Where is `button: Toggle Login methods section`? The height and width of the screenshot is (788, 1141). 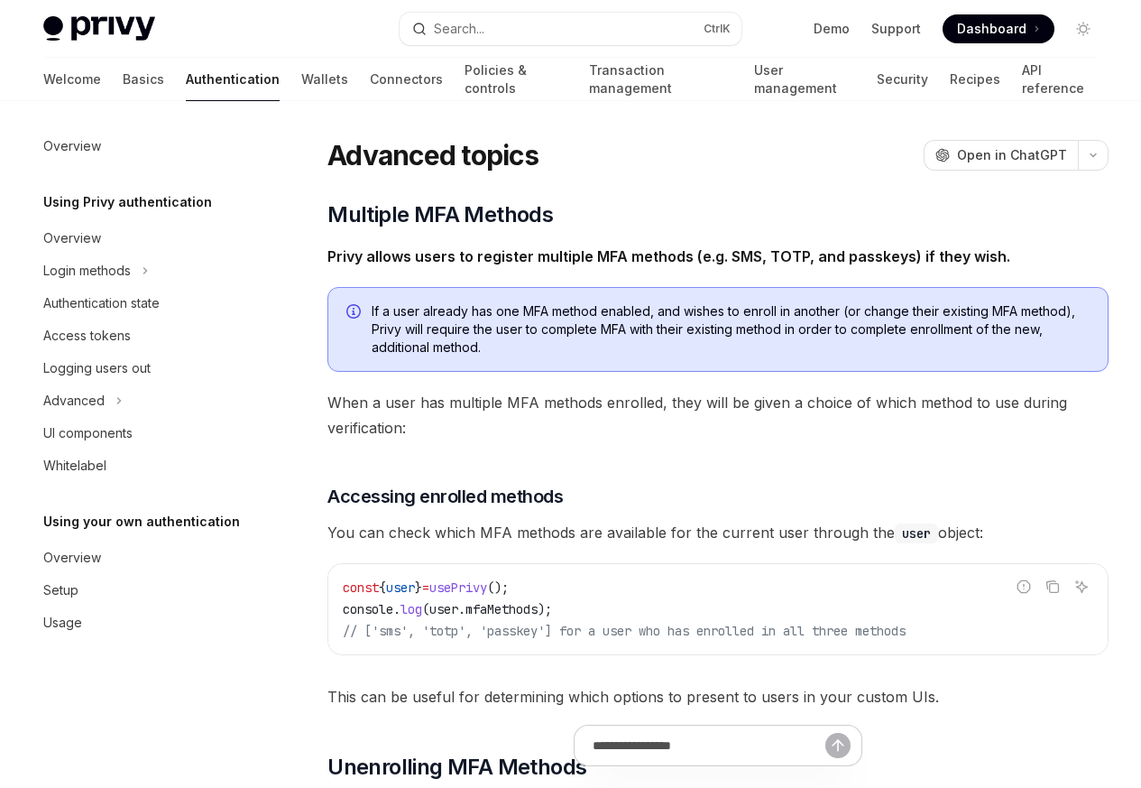
button: Toggle Login methods section is located at coordinates (144, 271).